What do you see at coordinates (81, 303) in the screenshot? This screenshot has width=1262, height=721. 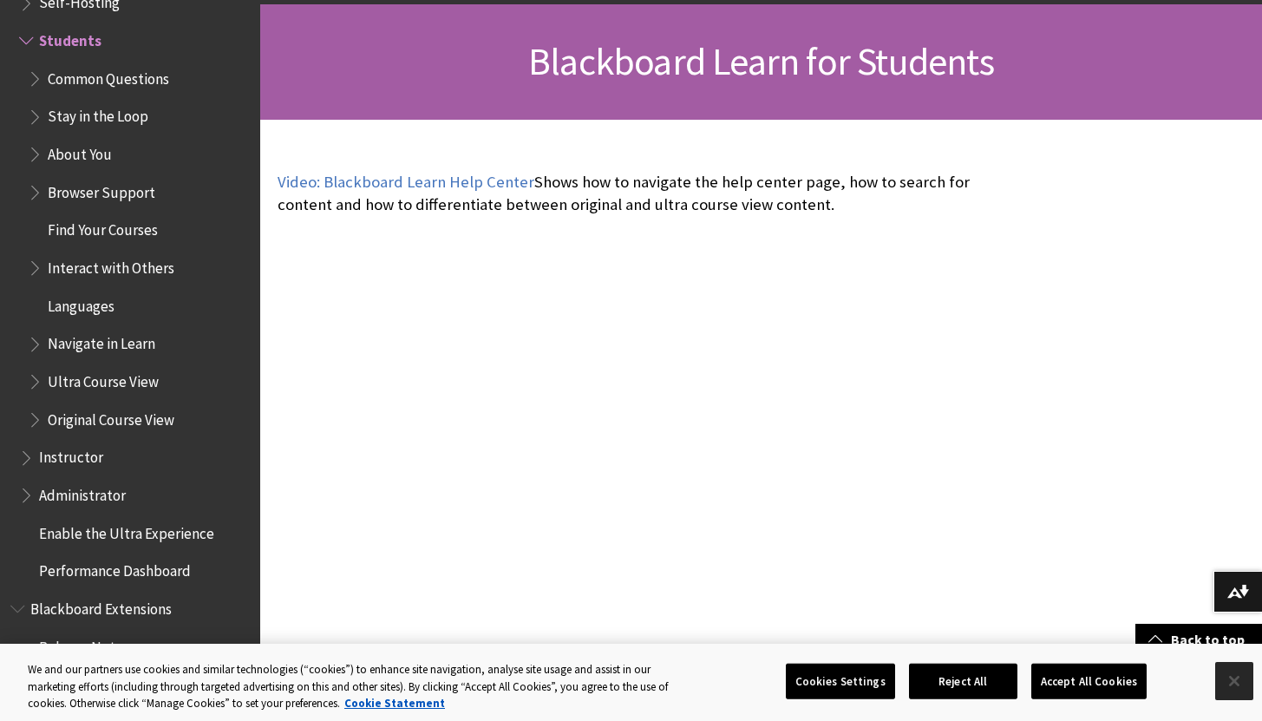 I see `span: Languages` at bounding box center [81, 303].